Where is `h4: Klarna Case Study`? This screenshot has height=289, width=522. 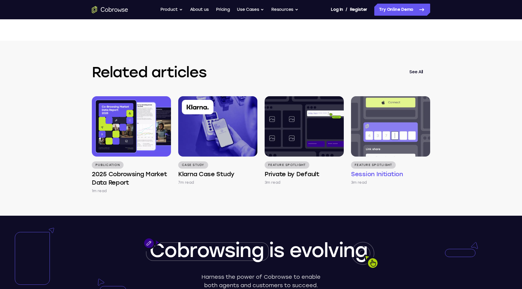 h4: Klarna Case Study is located at coordinates (206, 174).